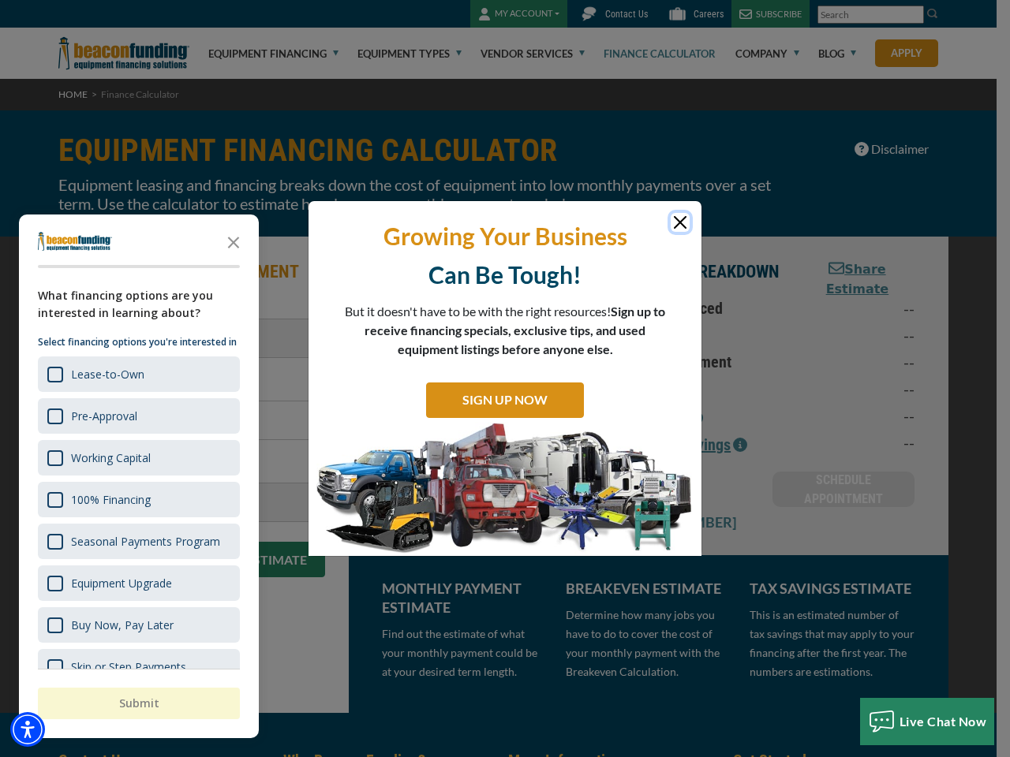  Describe the element at coordinates (139, 305) in the screenshot. I see `div: What financing options are you interested in learning about?` at that location.